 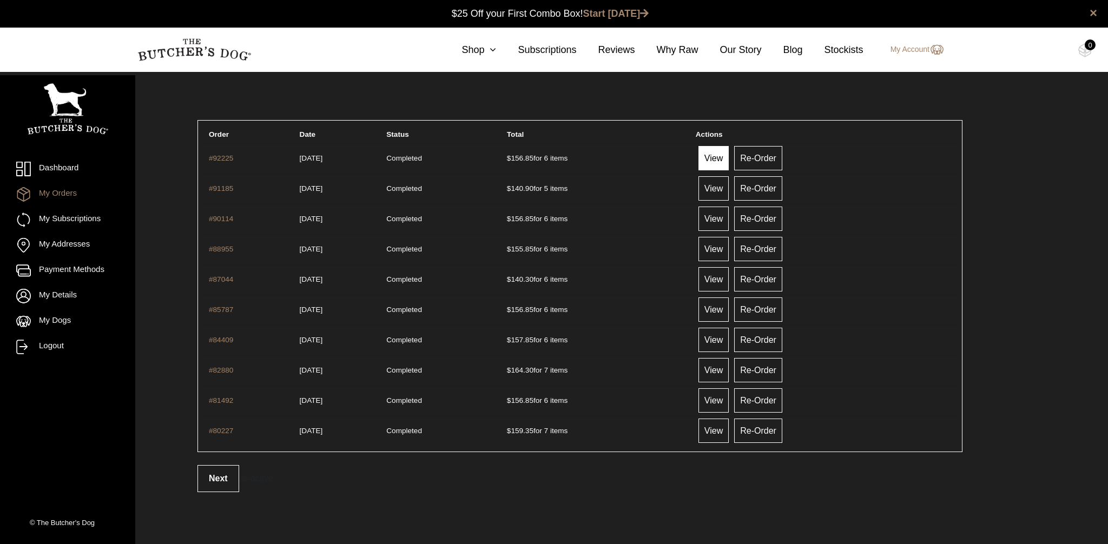 What do you see at coordinates (221, 400) in the screenshot?
I see `a: #81492` at bounding box center [221, 400].